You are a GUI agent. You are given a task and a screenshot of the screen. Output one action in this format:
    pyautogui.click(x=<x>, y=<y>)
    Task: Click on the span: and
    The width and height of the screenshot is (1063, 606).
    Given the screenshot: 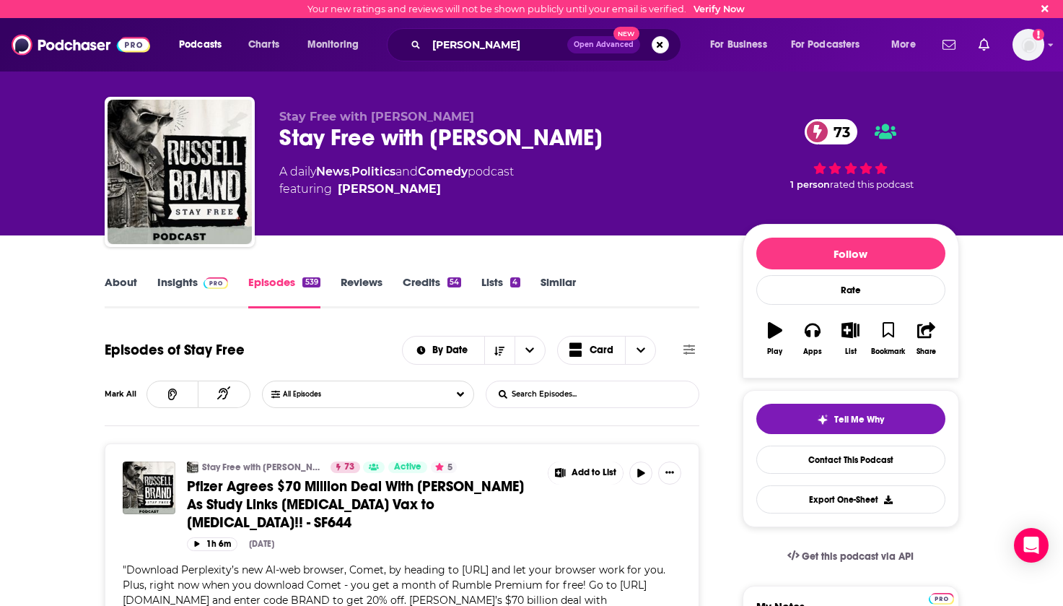 What is the action you would take?
    pyautogui.click(x=406, y=171)
    